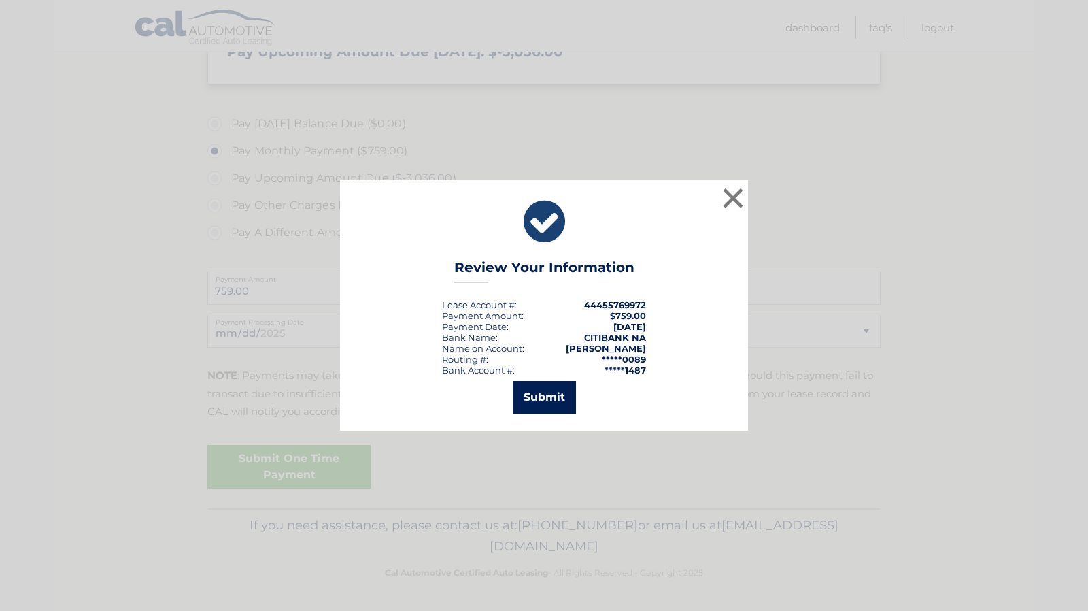 Image resolution: width=1088 pixels, height=611 pixels. I want to click on button: Submit, so click(544, 397).